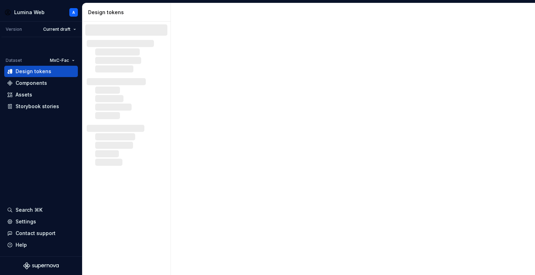  What do you see at coordinates (41, 222) in the screenshot?
I see `a: Settings` at bounding box center [41, 222].